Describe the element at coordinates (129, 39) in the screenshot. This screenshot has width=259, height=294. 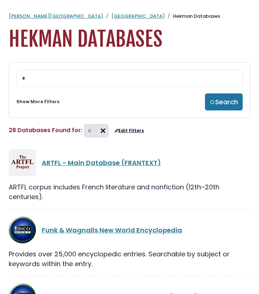
I see `h1: Hekman Databases` at that location.